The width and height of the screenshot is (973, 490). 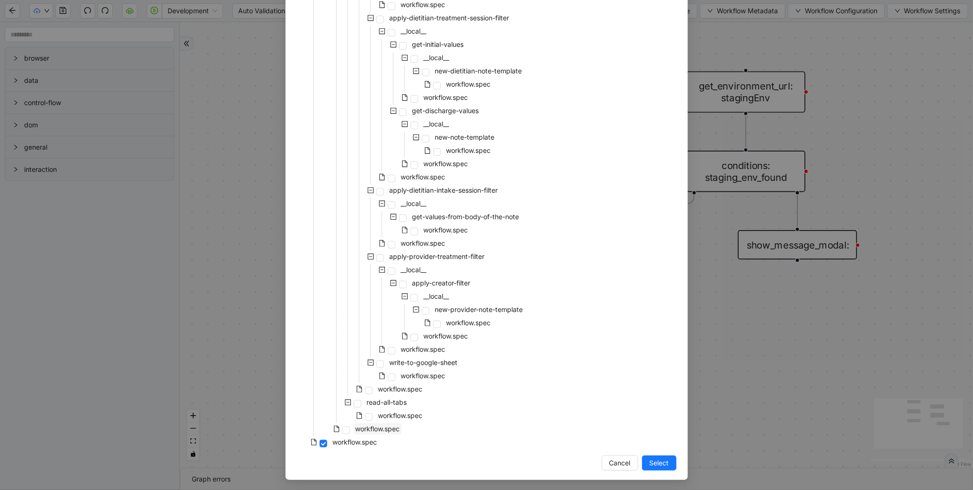 I want to click on button: Select, so click(x=659, y=463).